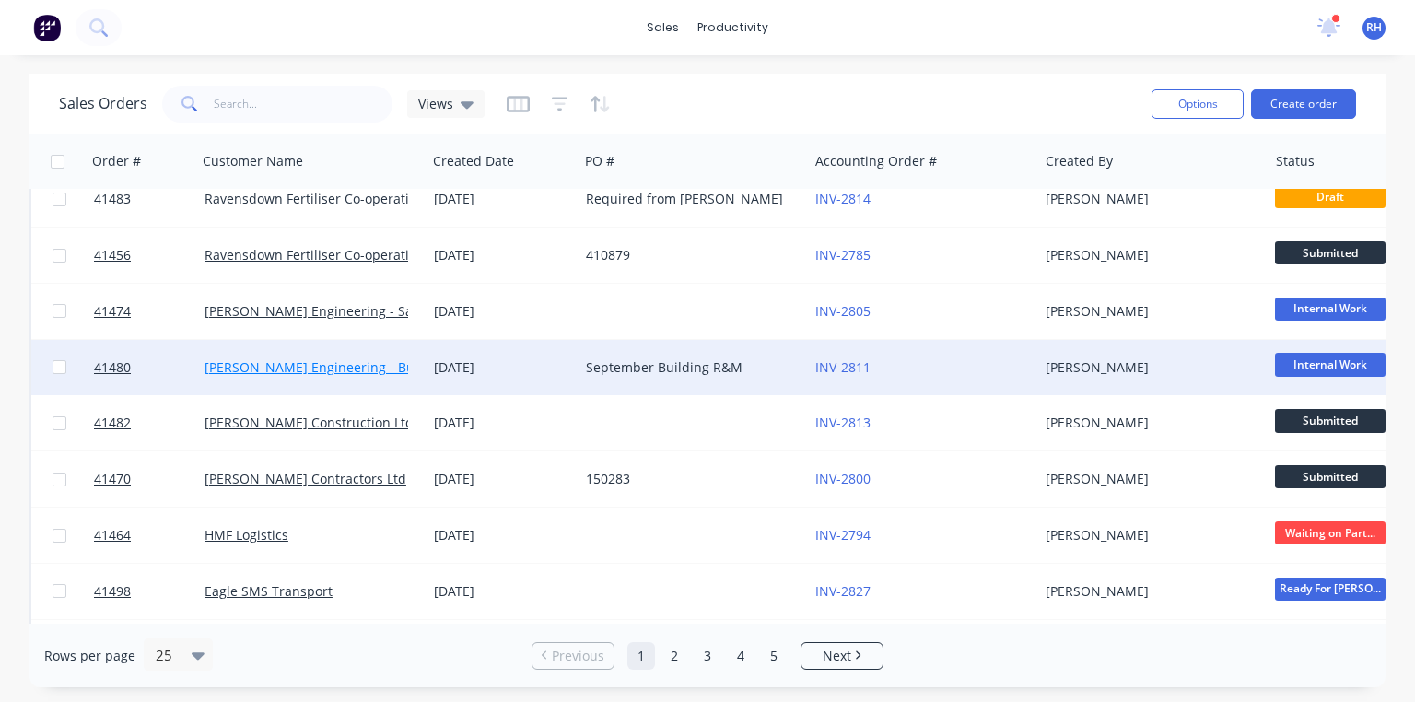 This screenshot has height=702, width=1415. Describe the element at coordinates (268, 590) in the screenshot. I see `a: Eagle SMS Transport` at that location.